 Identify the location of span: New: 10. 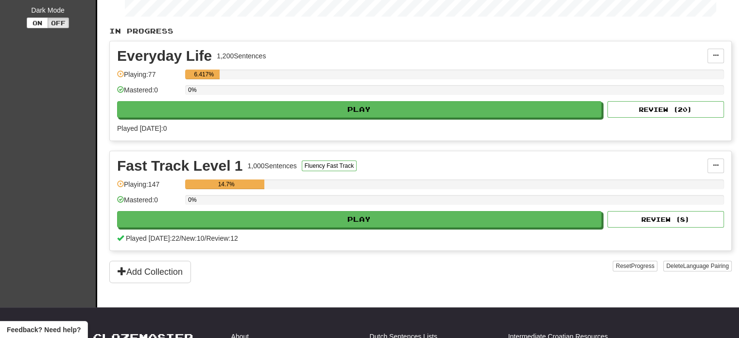
(192, 238).